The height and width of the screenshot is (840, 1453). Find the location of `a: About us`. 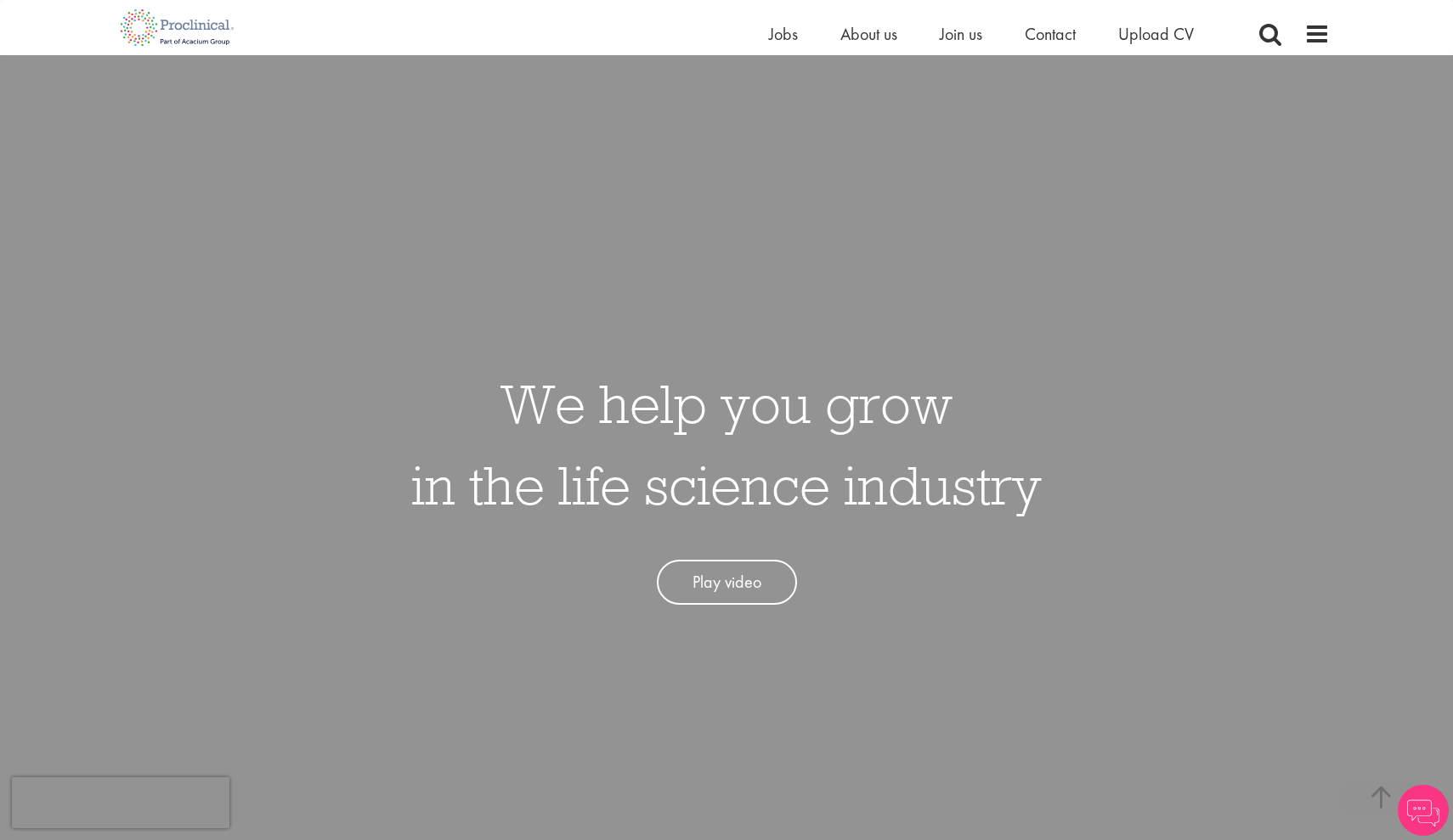

a: About us is located at coordinates (868, 34).